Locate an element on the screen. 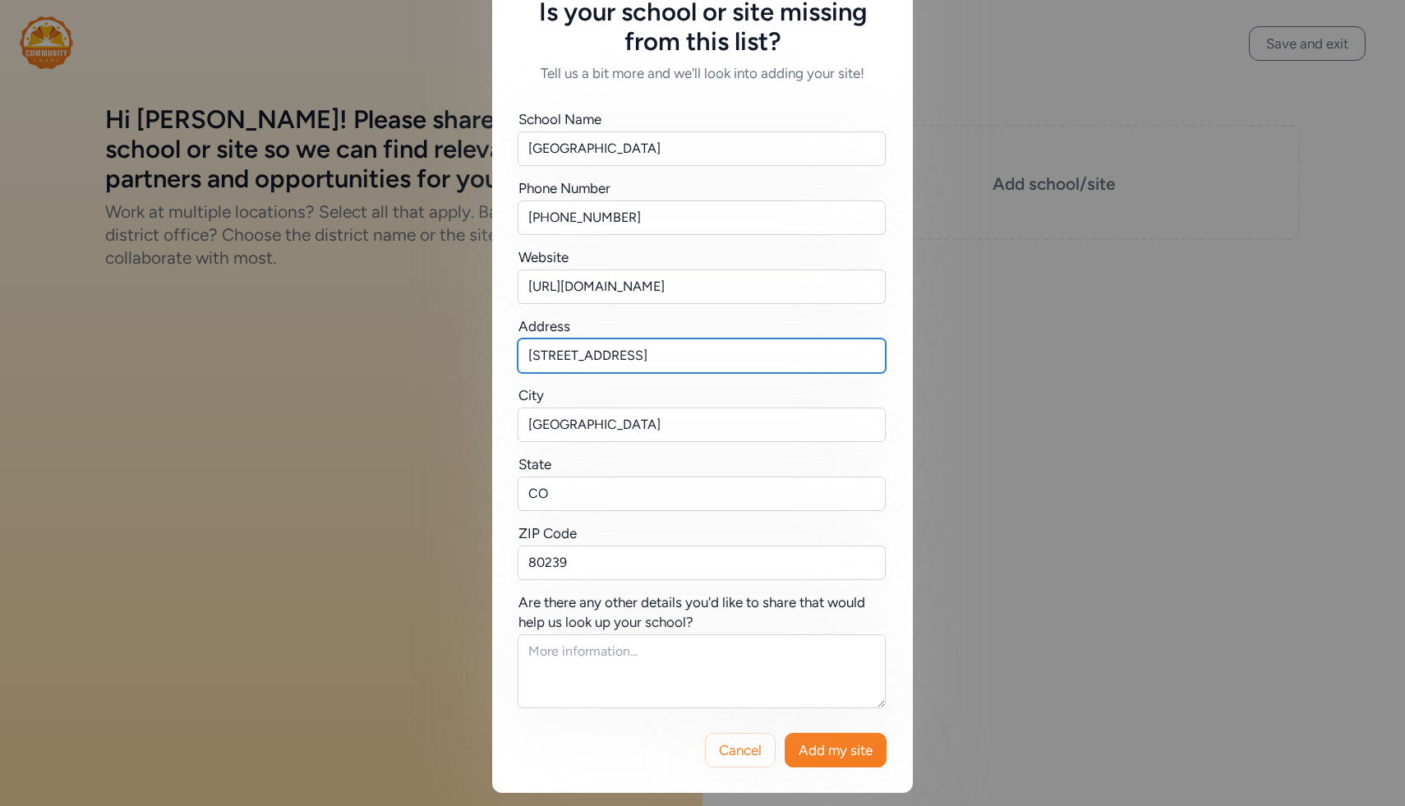 This screenshot has width=1405, height=806. div: City is located at coordinates (531, 395).